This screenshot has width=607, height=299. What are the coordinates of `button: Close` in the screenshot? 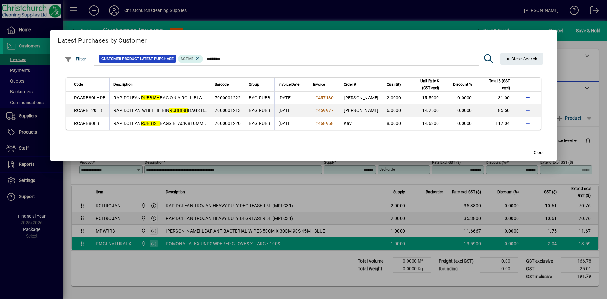 It's located at (539, 153).